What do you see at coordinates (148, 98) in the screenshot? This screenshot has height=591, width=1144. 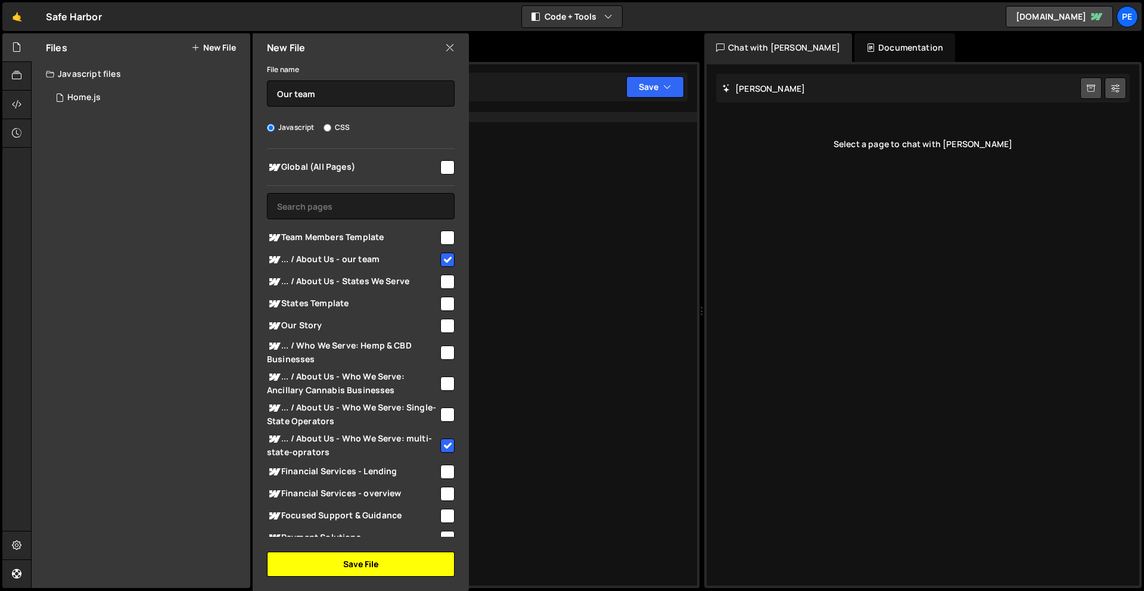 I see `div: 16385/44326.js` at bounding box center [148, 98].